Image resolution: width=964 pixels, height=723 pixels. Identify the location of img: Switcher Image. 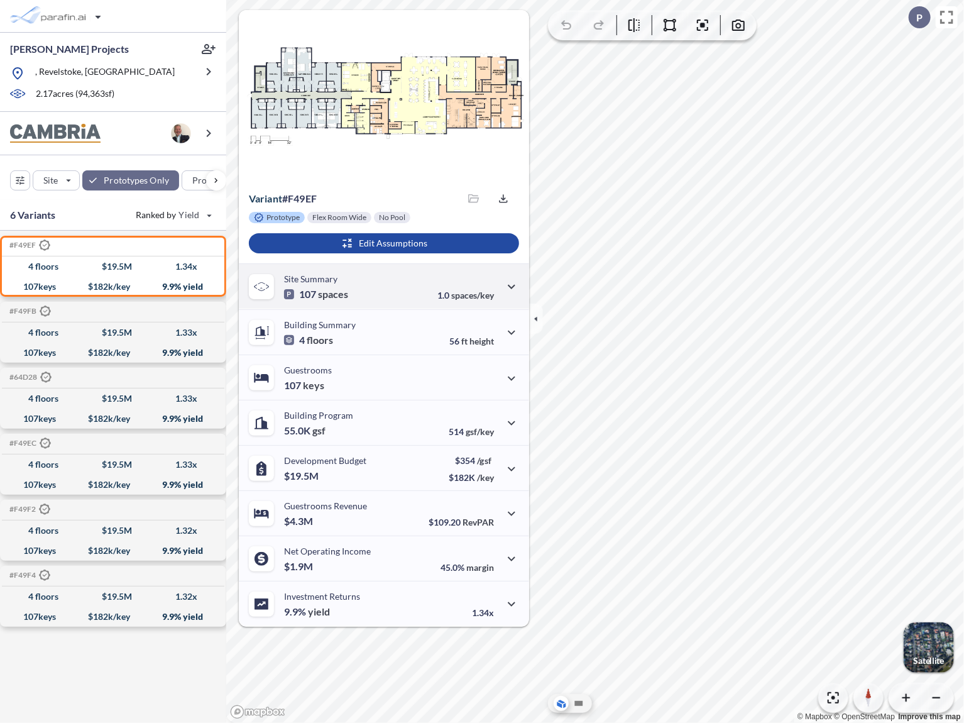
(929, 647).